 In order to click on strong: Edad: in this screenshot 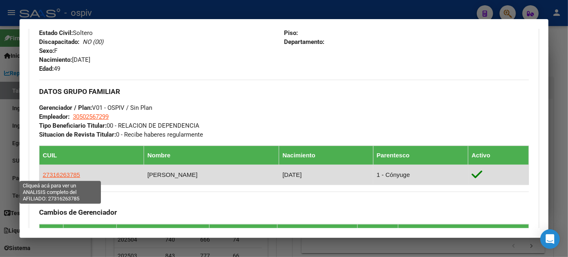, I will do `click(46, 69)`.